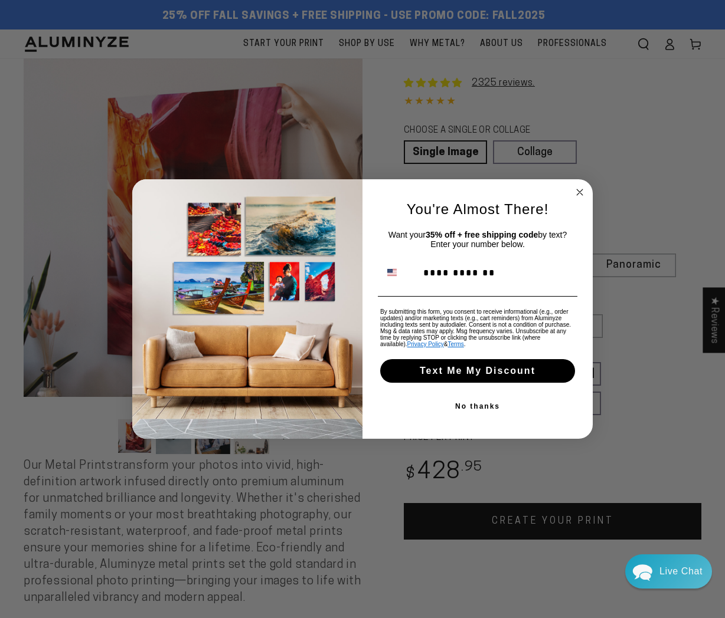 The image size is (725, 618). What do you see at coordinates (477, 209) in the screenshot?
I see `span: You're Almost There!` at bounding box center [477, 209].